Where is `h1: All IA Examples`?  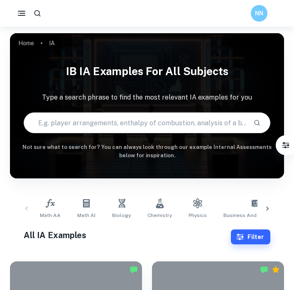
h1: All IA Examples is located at coordinates (127, 236).